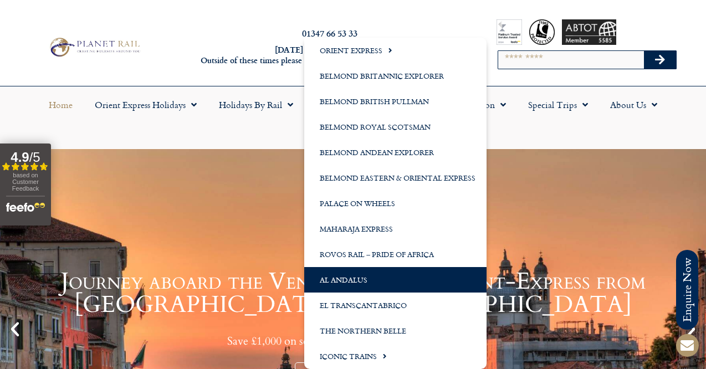 This screenshot has width=706, height=369. I want to click on img: Planet Rail Train Holidays Logo, so click(94, 47).